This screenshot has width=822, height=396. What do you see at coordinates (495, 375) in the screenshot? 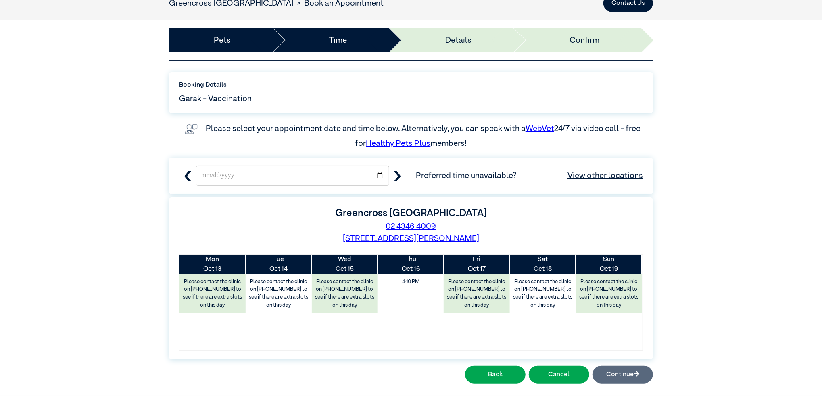
I see `button: Back` at bounding box center [495, 375].